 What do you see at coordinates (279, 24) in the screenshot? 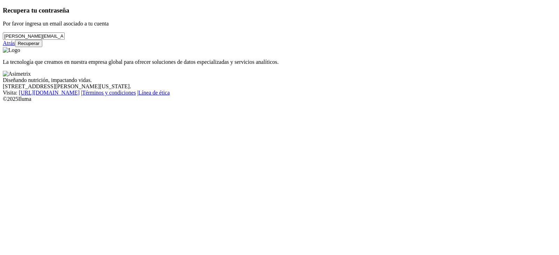
I see `p: Por favor ingresa un email asociado a tu cuenta` at bounding box center [279, 24].